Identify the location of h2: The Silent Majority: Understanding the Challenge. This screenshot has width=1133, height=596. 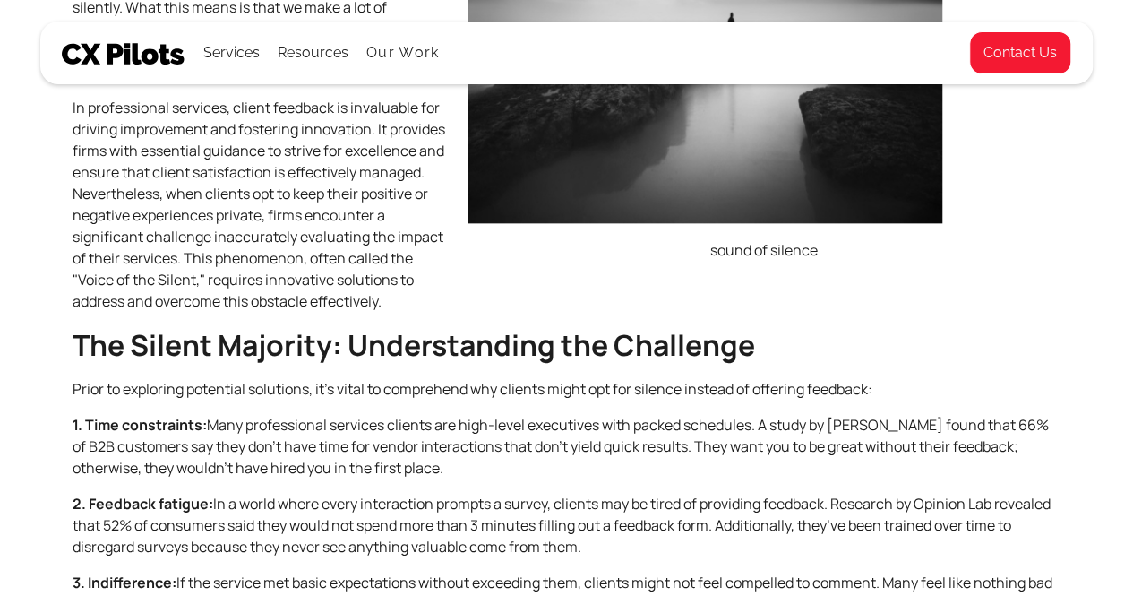
(566, 345).